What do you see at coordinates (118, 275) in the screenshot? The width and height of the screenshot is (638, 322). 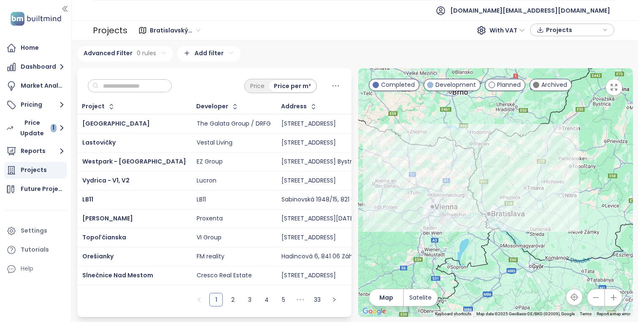 I see `a: Slnečnice Nad Mestom` at bounding box center [118, 275].